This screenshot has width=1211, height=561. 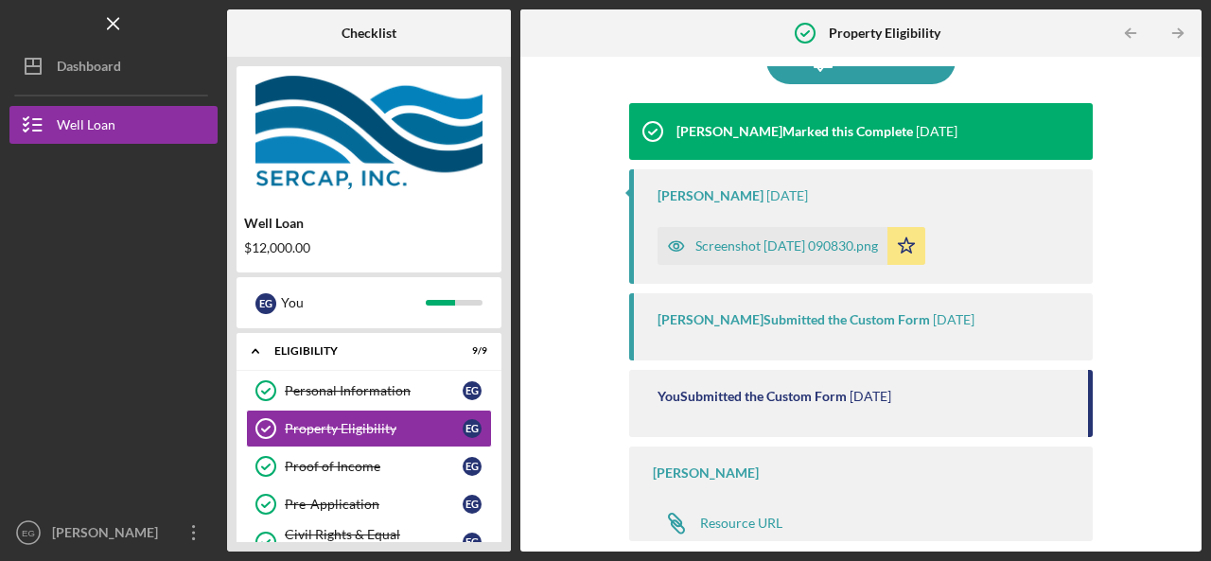 I want to click on a: Dashboard, so click(x=114, y=66).